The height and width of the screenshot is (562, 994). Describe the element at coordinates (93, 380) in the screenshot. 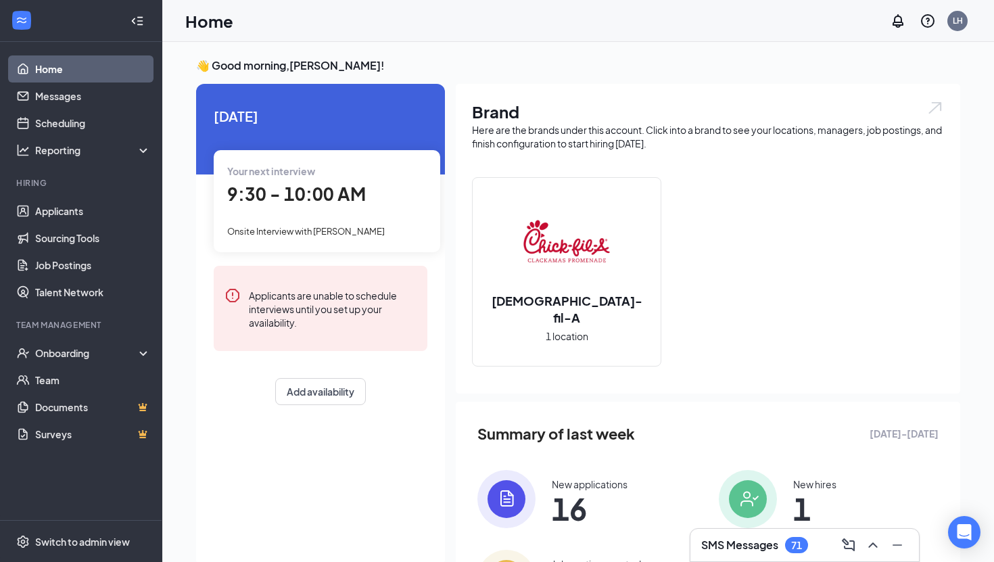

I see `a: Team` at that location.